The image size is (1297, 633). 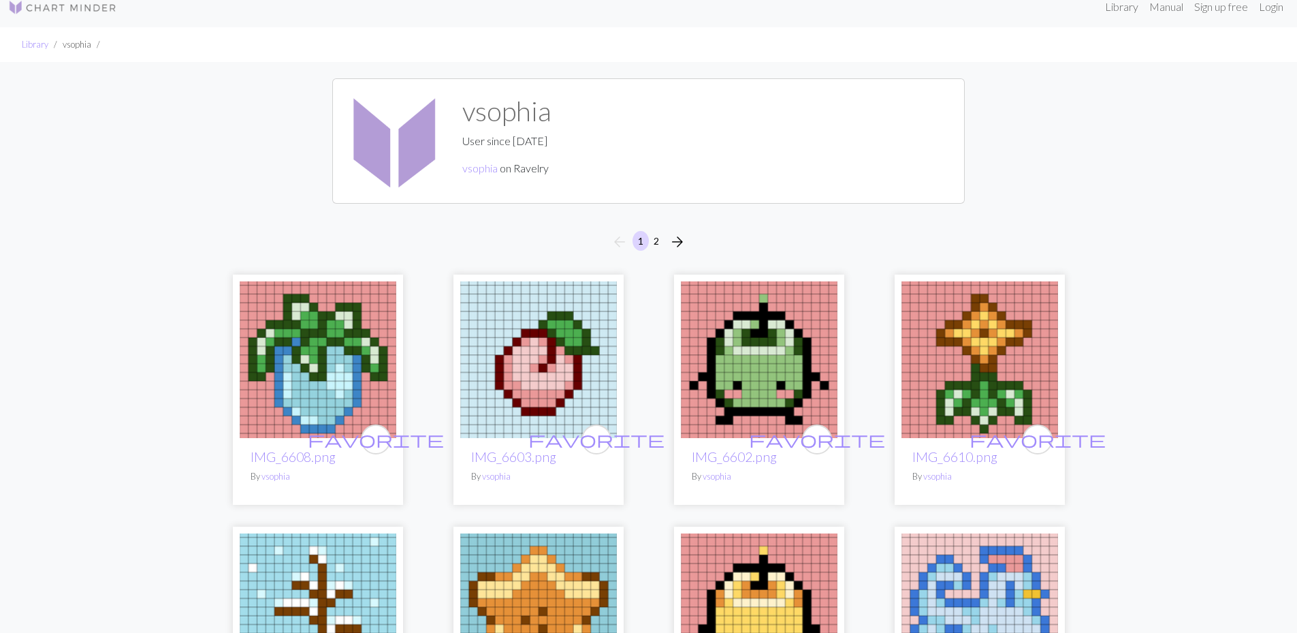 What do you see at coordinates (539, 609) in the screenshot?
I see `a: IMG_6611.png` at bounding box center [539, 609].